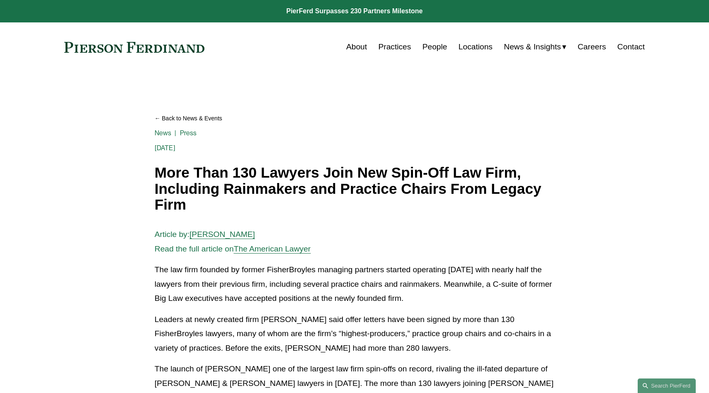 The image size is (709, 393). Describe the element at coordinates (475, 47) in the screenshot. I see `a: Locations` at that location.